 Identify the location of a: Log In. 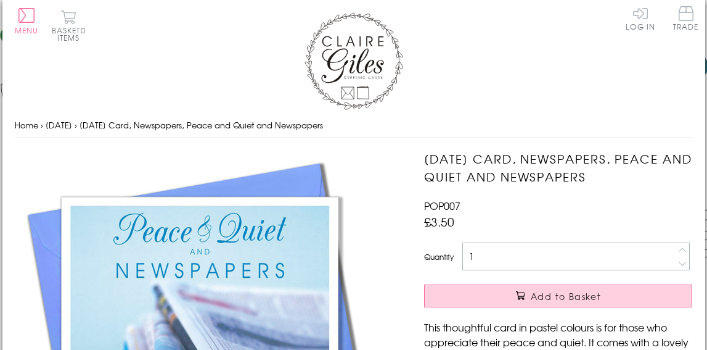
(640, 18).